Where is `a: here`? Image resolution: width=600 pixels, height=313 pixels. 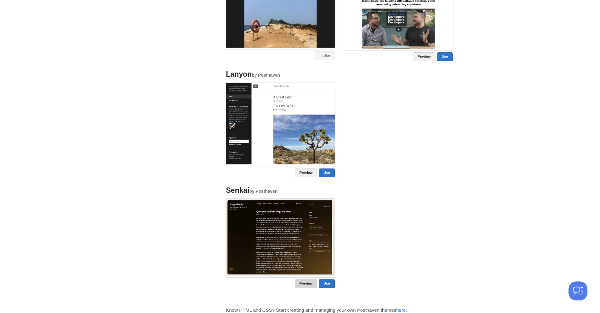 a: here is located at coordinates (401, 310).